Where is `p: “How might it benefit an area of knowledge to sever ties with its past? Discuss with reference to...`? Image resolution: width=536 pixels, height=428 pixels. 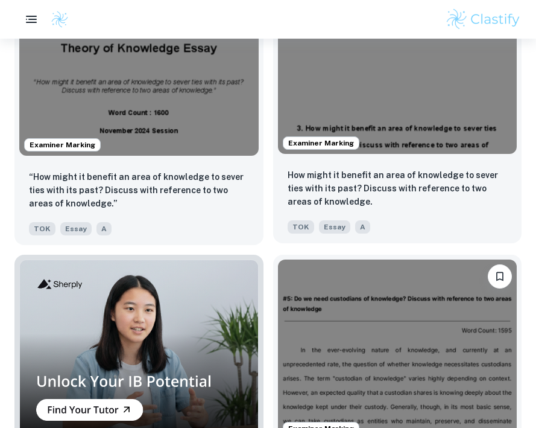
p: “How might it benefit an area of knowledge to sever ties with its past? Discuss with reference to... is located at coordinates (139, 190).